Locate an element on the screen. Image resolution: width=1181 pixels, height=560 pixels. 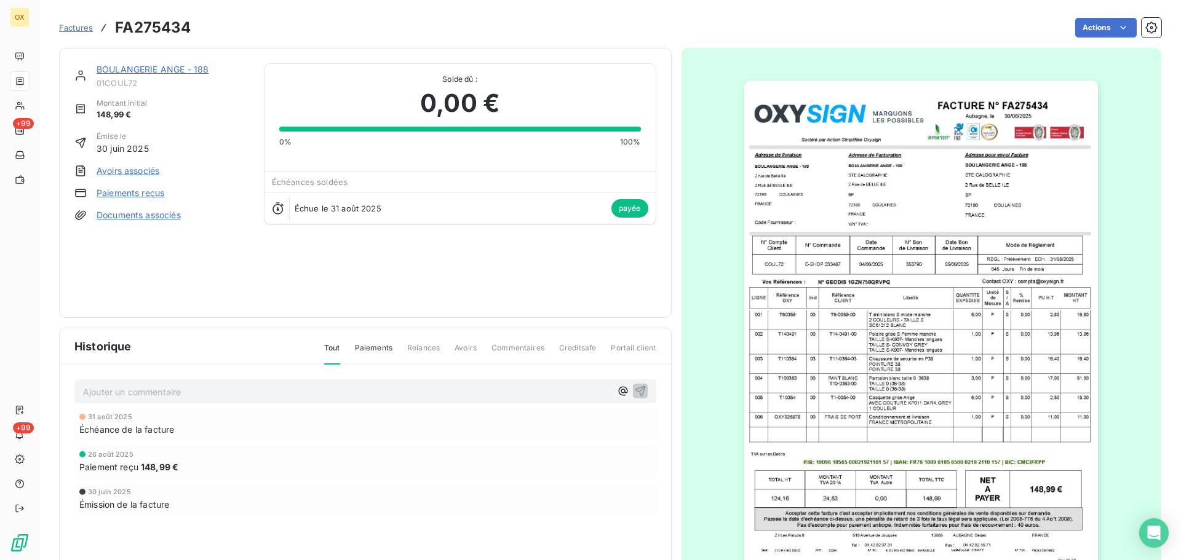
div: OX is located at coordinates (20, 17).